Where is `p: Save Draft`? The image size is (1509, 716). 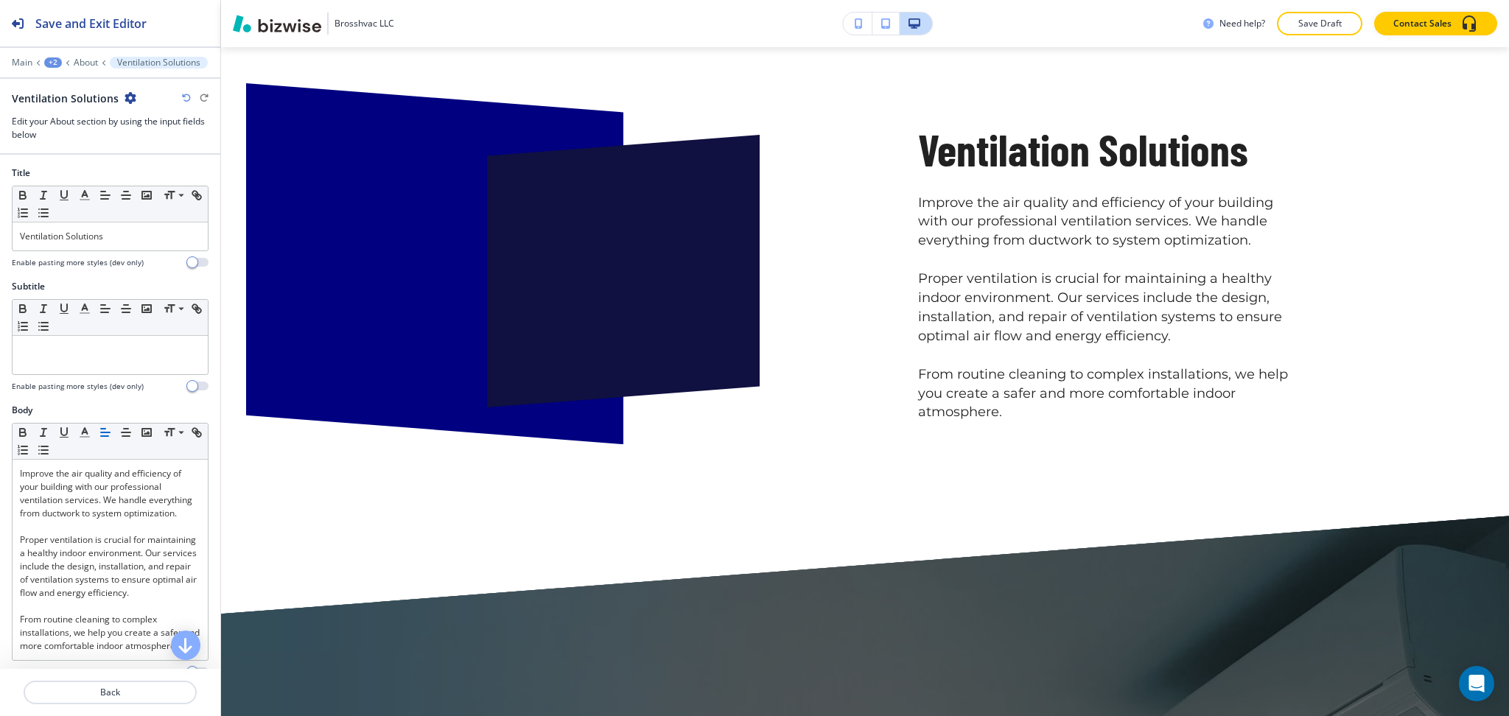 p: Save Draft is located at coordinates (1319, 24).